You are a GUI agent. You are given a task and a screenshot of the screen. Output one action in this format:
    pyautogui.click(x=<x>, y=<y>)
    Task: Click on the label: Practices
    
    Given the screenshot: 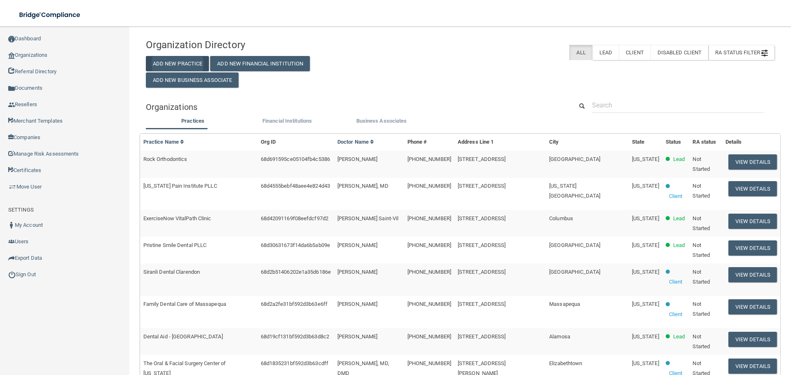 What is the action you would take?
    pyautogui.click(x=193, y=121)
    